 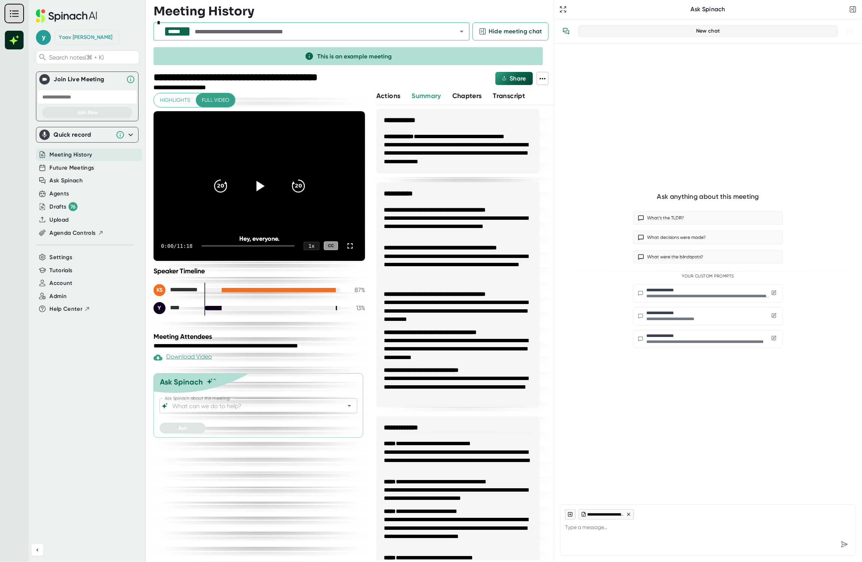 I want to click on h3: Meeting History, so click(x=204, y=11).